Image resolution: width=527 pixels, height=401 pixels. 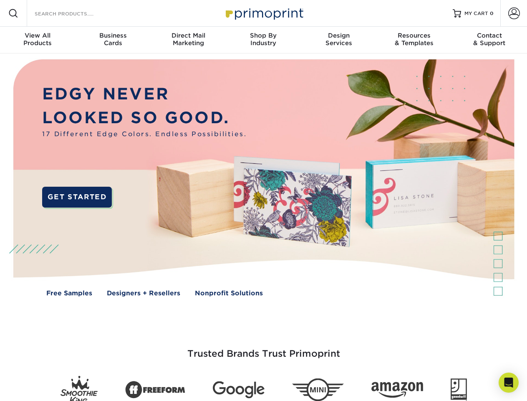 I want to click on span: 0, so click(x=492, y=13).